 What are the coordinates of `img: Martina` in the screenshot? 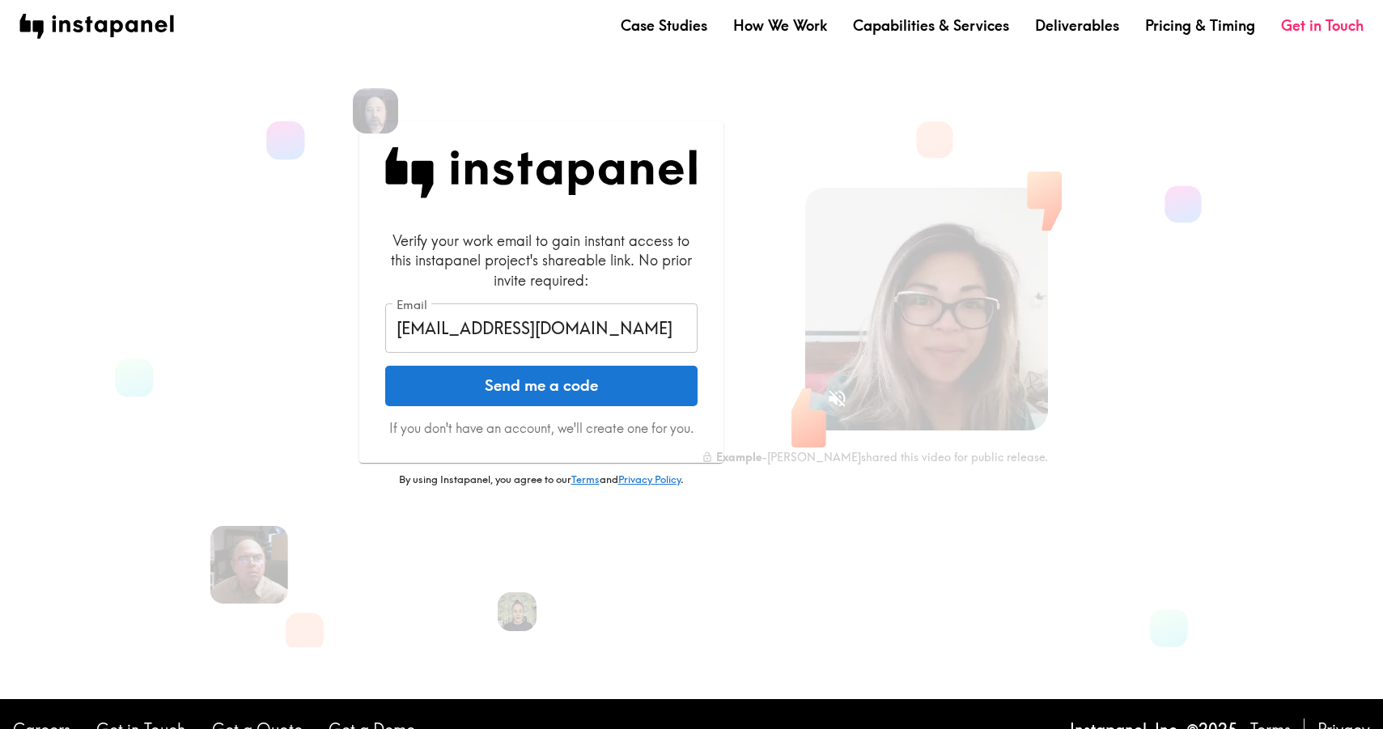 It's located at (517, 612).